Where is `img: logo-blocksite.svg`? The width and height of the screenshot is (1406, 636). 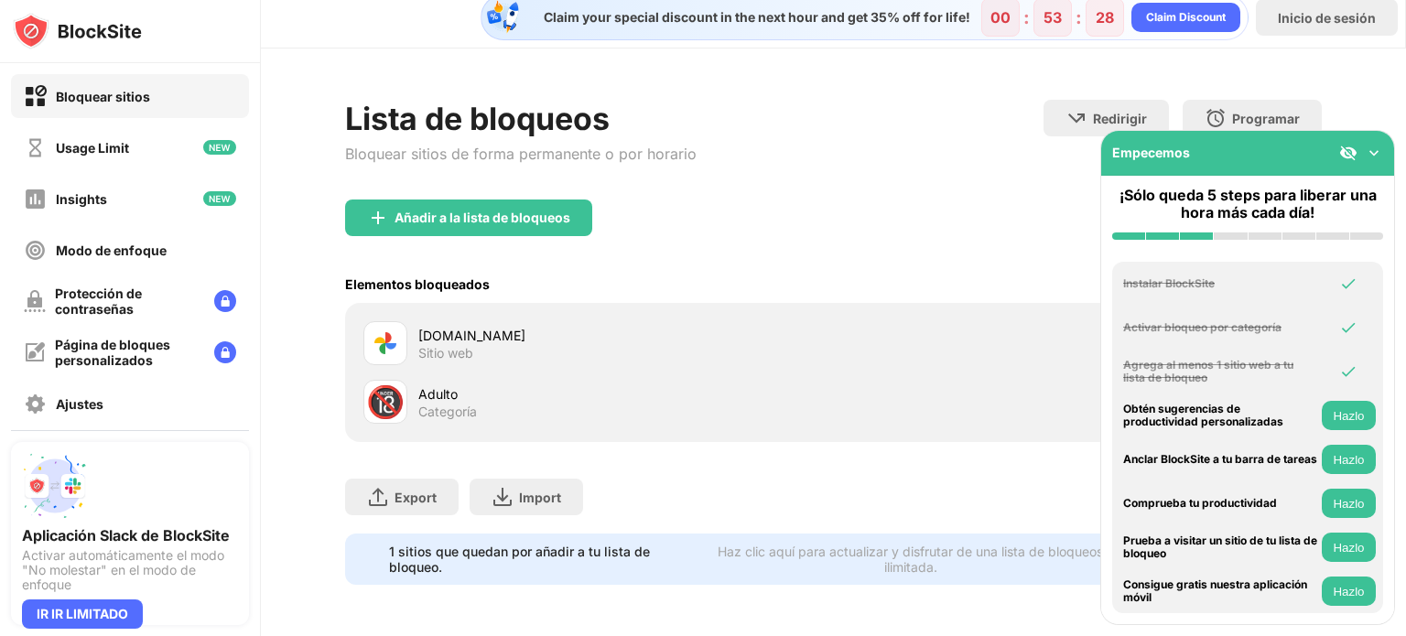
img: logo-blocksite.svg is located at coordinates (77, 31).